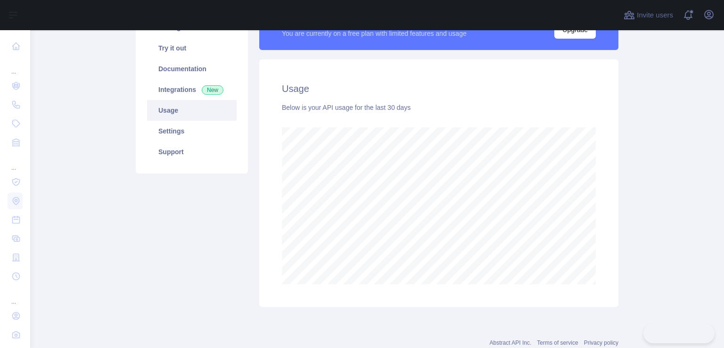 This screenshot has width=724, height=348. I want to click on span: Invite users, so click(655, 15).